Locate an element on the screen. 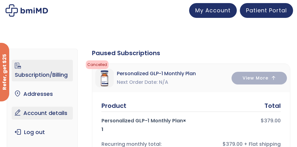 The image size is (297, 147). a: Account details is located at coordinates (42, 113).